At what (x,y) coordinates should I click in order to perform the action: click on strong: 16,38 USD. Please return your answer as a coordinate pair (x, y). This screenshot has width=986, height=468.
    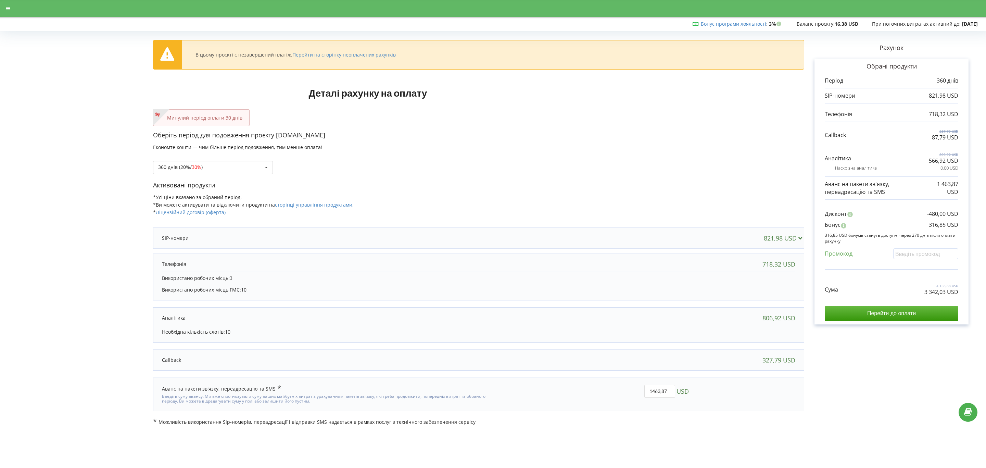
    Looking at the image, I should click on (847, 24).